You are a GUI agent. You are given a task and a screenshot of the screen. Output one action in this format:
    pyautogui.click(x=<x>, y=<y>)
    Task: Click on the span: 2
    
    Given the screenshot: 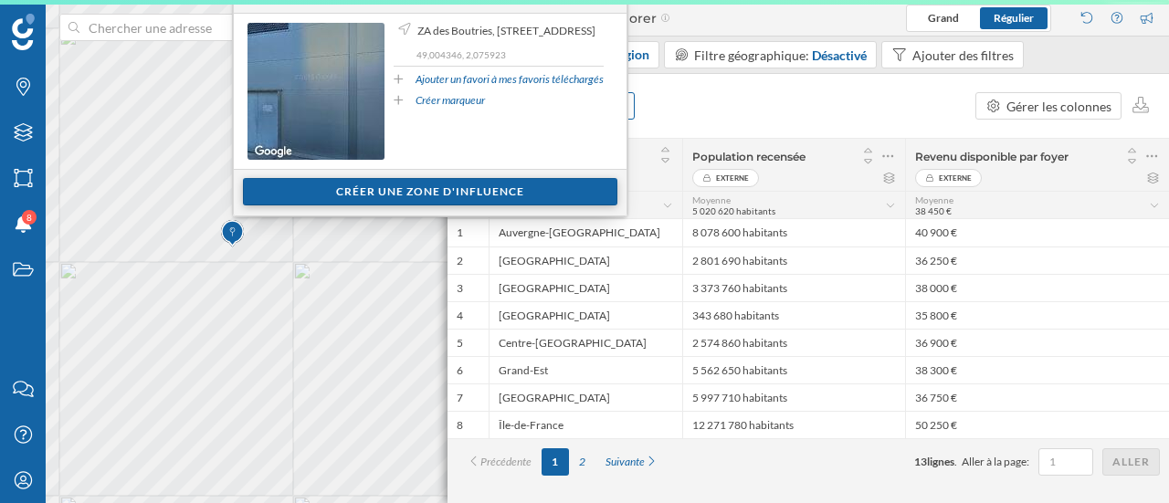 What is the action you would take?
    pyautogui.click(x=459, y=261)
    